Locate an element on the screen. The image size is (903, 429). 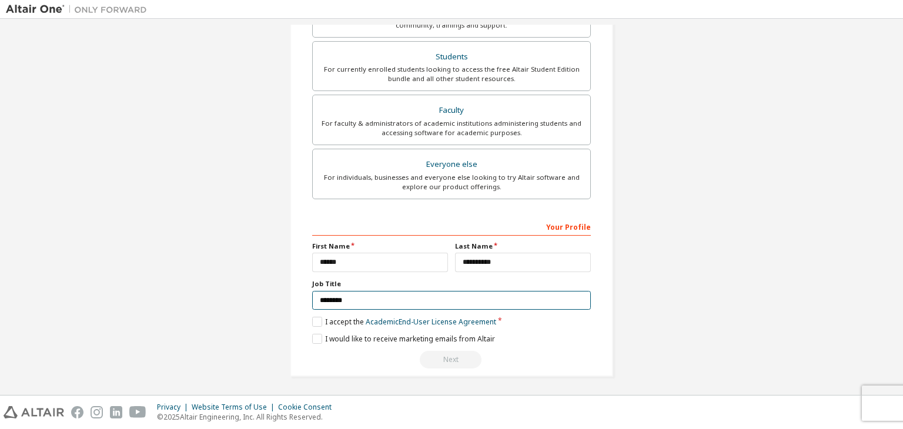
div: You need to provide your academic email is located at coordinates (452, 360).